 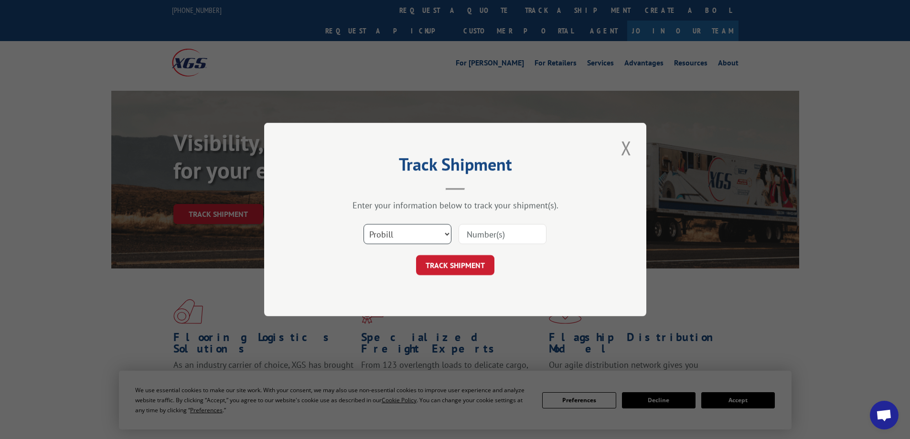 What do you see at coordinates (502, 234) in the screenshot?
I see `input: Number(s)` at bounding box center [502, 234].